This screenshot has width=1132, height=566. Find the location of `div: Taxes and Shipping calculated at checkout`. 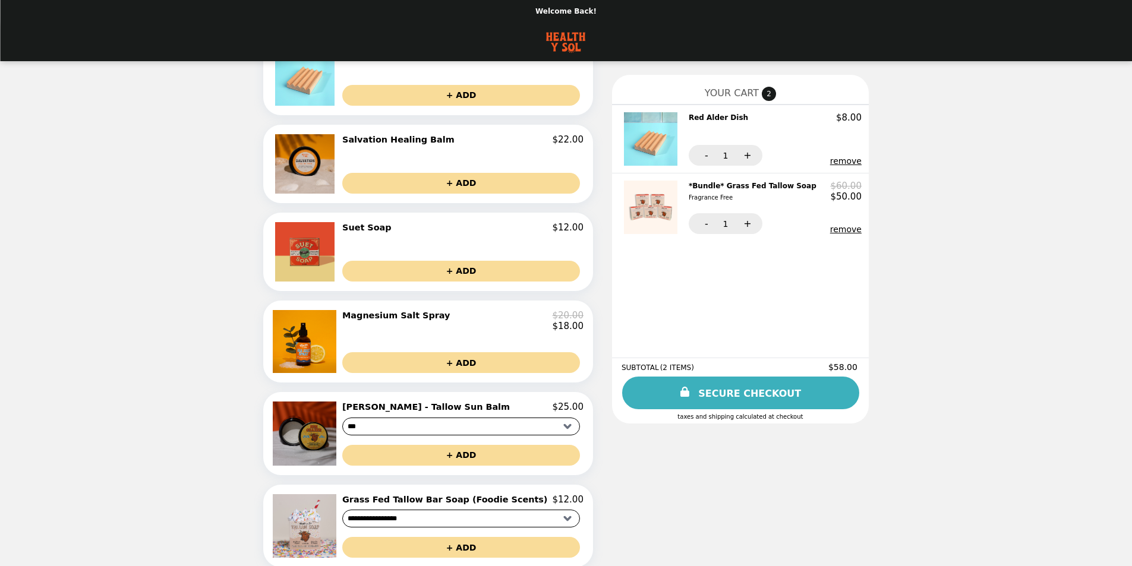

div: Taxes and Shipping calculated at checkout is located at coordinates (741, 417).